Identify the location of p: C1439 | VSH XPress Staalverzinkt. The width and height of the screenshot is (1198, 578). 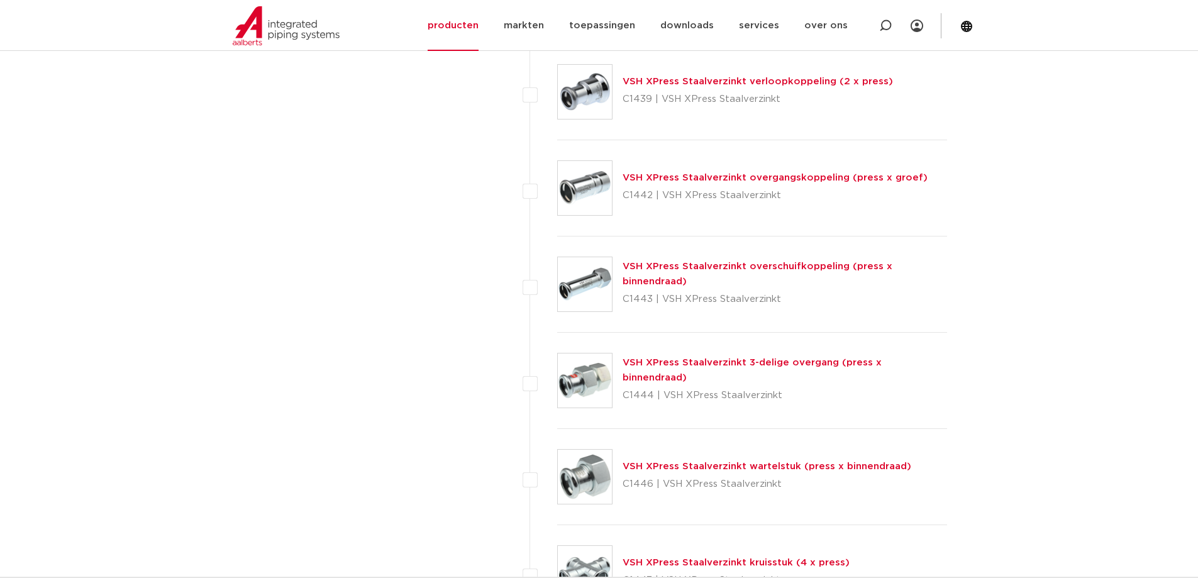
(758, 99).